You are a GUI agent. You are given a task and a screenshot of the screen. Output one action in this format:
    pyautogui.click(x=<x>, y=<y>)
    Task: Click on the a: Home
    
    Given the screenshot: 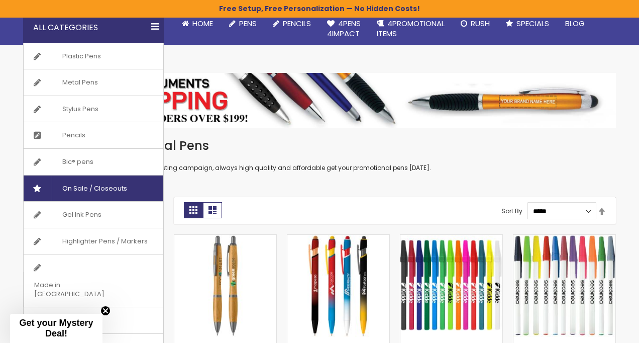 What is the action you would take?
    pyautogui.click(x=197, y=24)
    